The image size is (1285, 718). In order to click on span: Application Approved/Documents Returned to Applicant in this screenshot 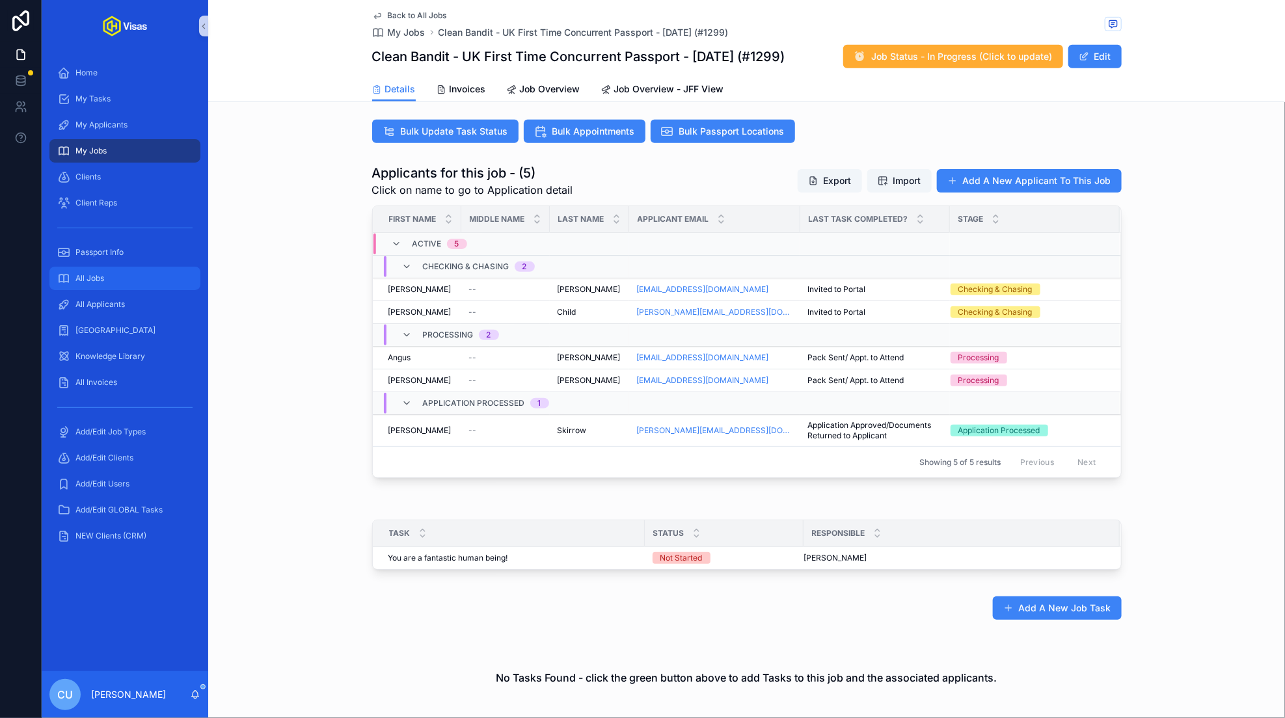, I will do `click(875, 431)`.